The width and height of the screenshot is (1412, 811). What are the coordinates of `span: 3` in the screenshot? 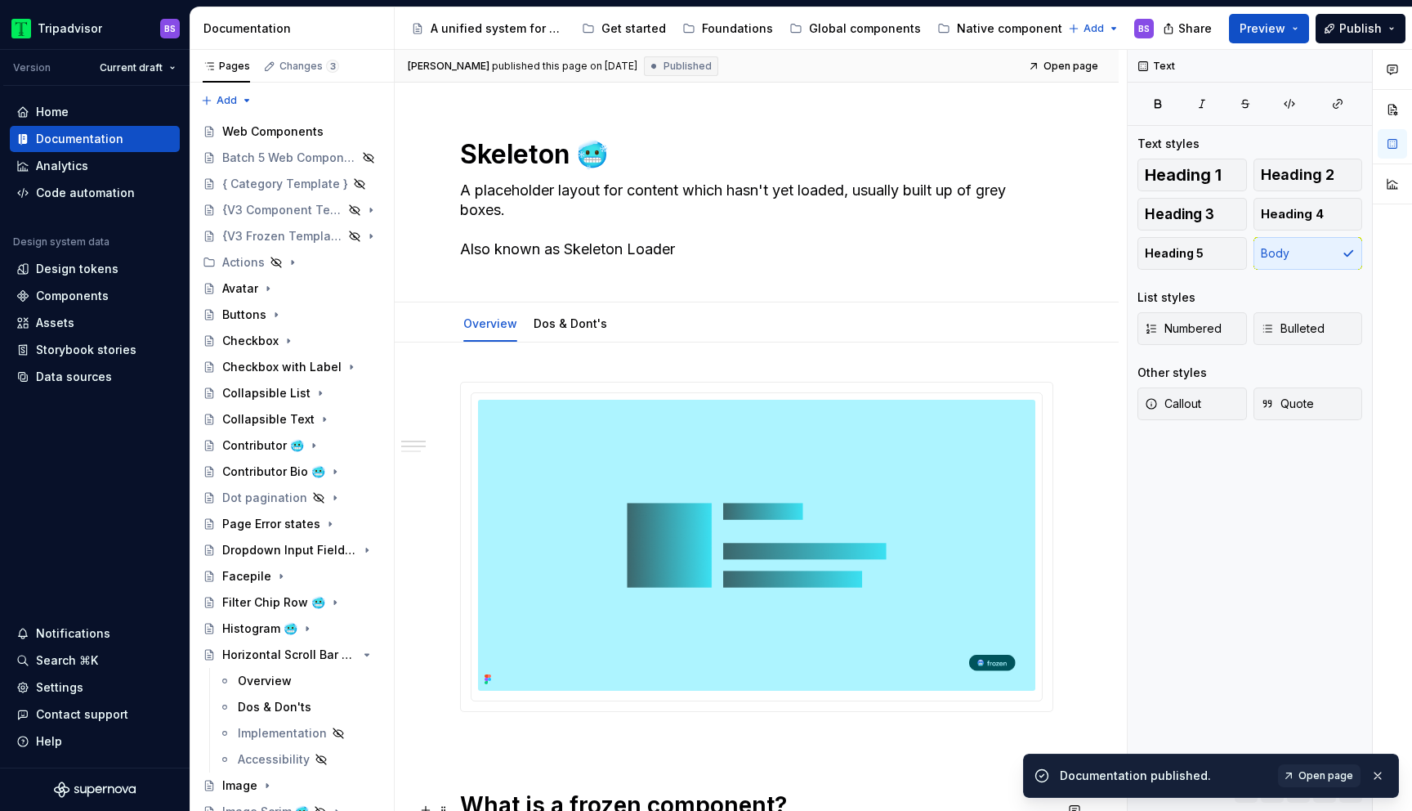 It's located at (333, 66).